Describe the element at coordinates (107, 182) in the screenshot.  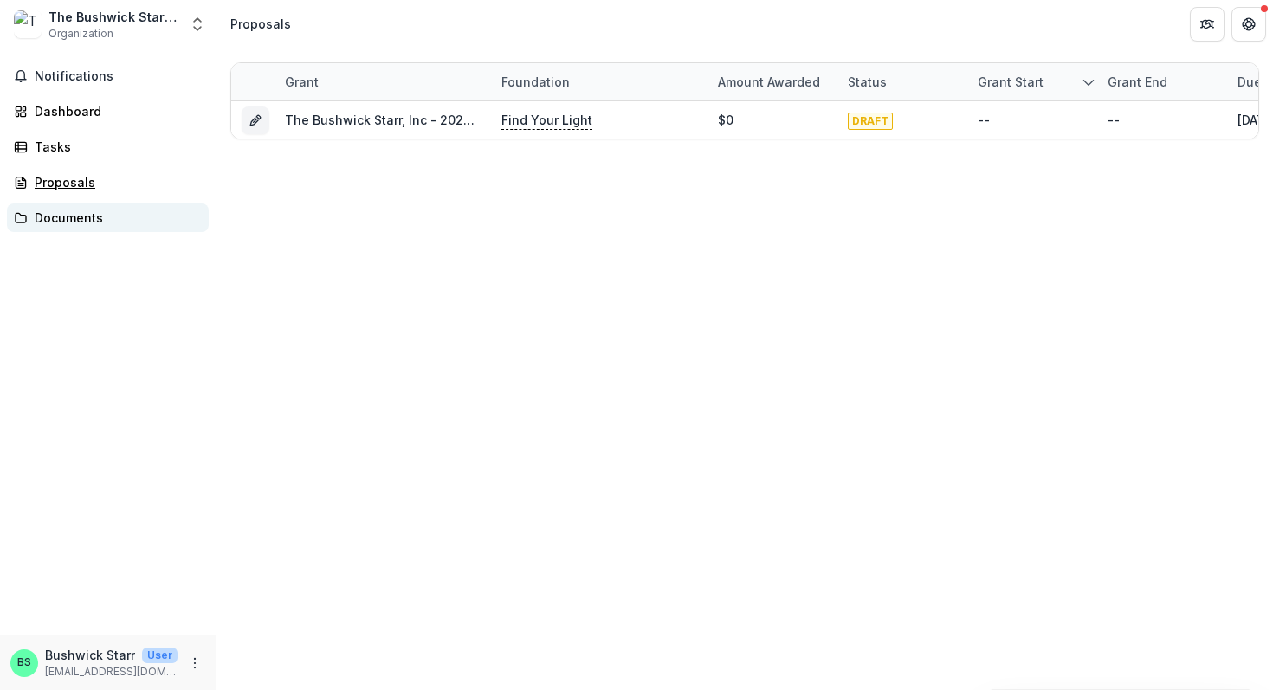
I see `a: Proposals` at that location.